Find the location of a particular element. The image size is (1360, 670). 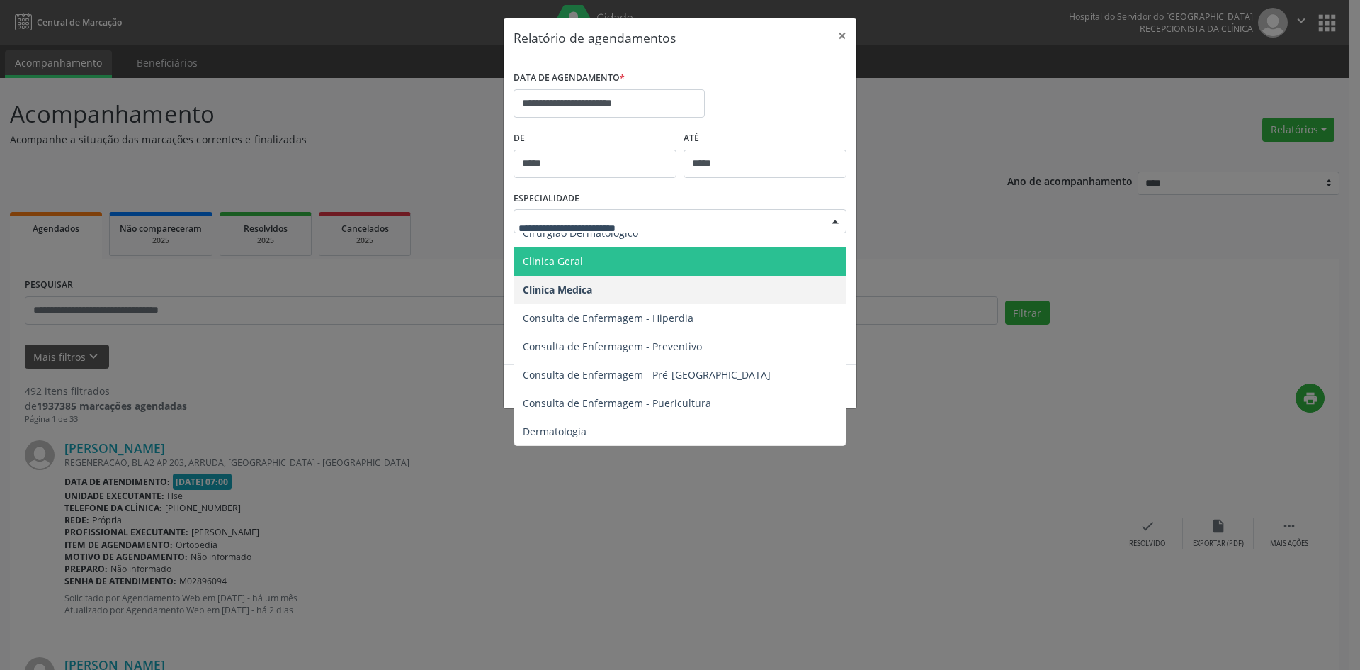

label: De is located at coordinates (595, 138).